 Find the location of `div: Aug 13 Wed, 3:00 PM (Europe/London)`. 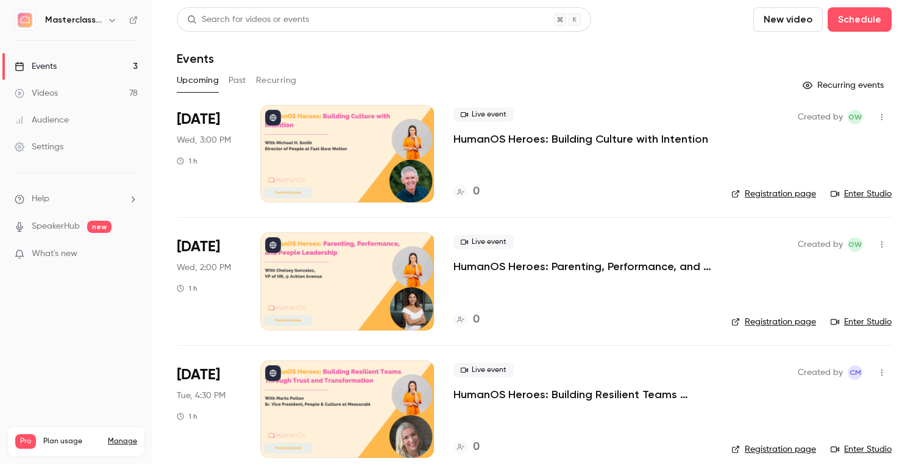

div: Aug 13 Wed, 3:00 PM (Europe/London) is located at coordinates (208, 153).